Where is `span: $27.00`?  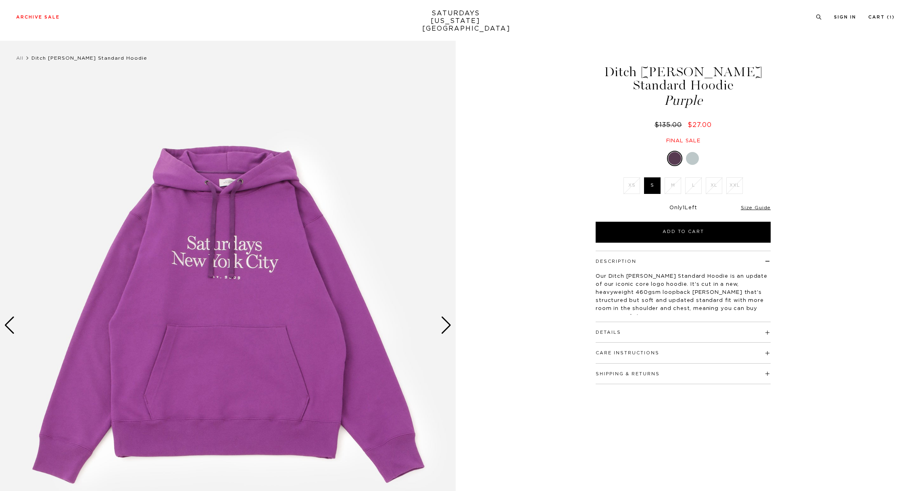 span: $27.00 is located at coordinates (700, 125).